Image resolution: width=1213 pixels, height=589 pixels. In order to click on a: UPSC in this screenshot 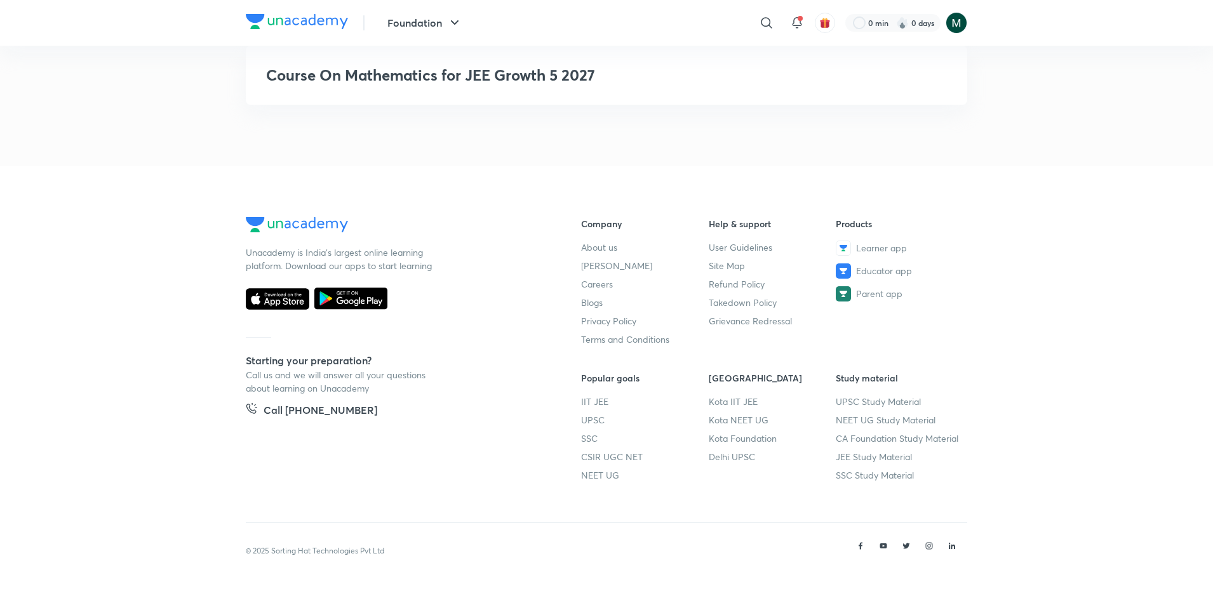, I will do `click(645, 420)`.